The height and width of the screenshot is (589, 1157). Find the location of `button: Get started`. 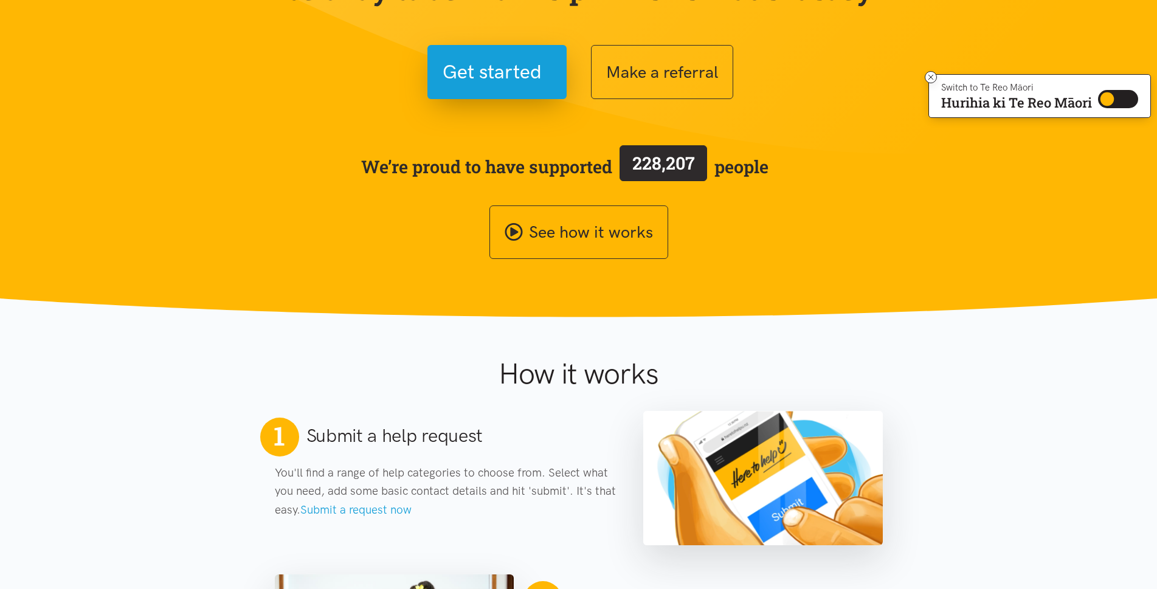

button: Get started is located at coordinates (497, 72).